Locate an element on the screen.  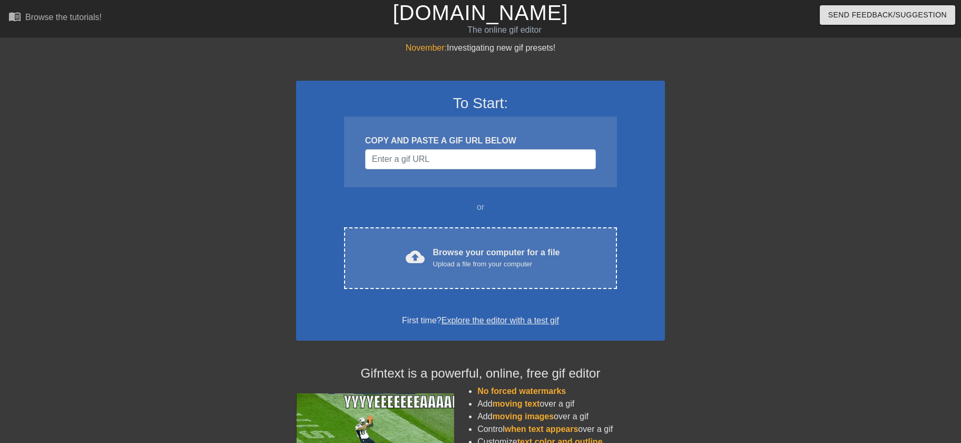
span: No forced watermarks is located at coordinates (522, 390).